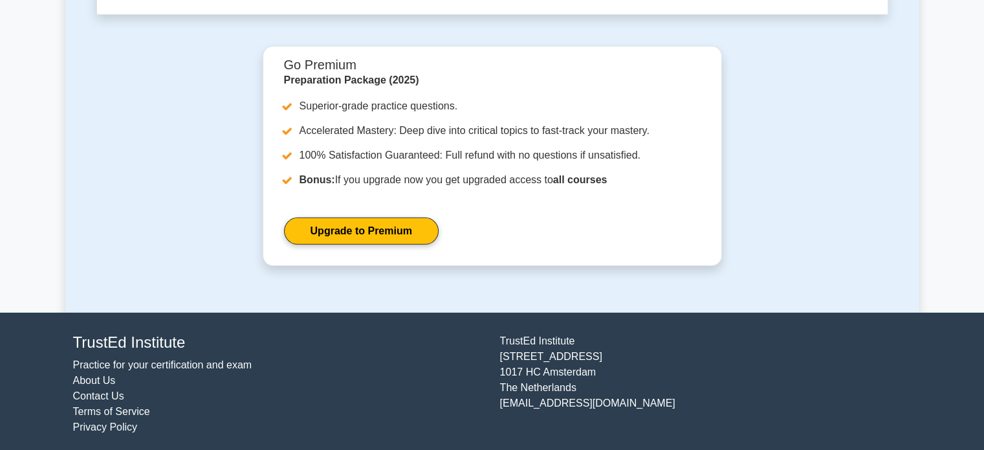 The width and height of the screenshot is (984, 450). What do you see at coordinates (162, 364) in the screenshot?
I see `a: Practice for your certification and exam` at bounding box center [162, 364].